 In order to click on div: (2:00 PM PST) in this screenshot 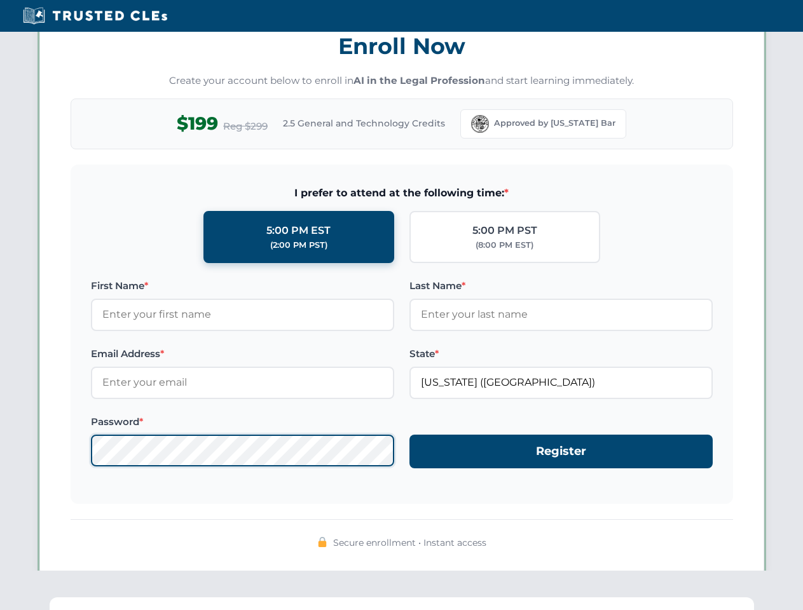, I will do `click(299, 245)`.